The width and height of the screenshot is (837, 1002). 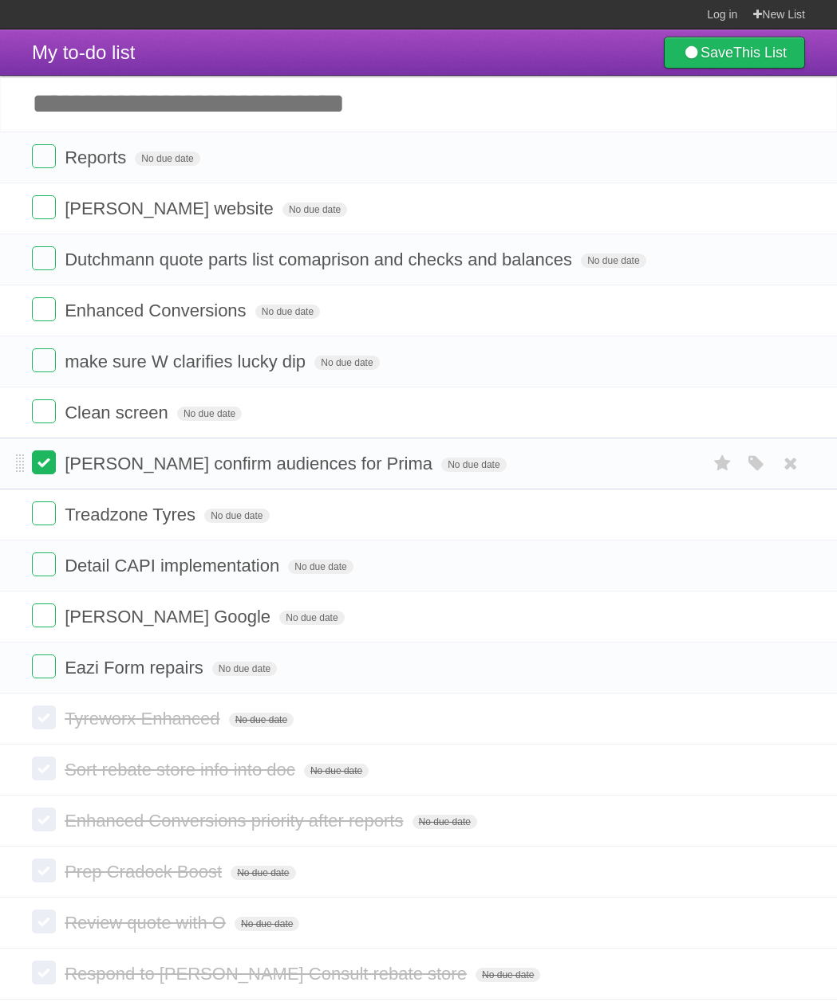 What do you see at coordinates (132, 514) in the screenshot?
I see `span: Treadzone Tyres` at bounding box center [132, 514].